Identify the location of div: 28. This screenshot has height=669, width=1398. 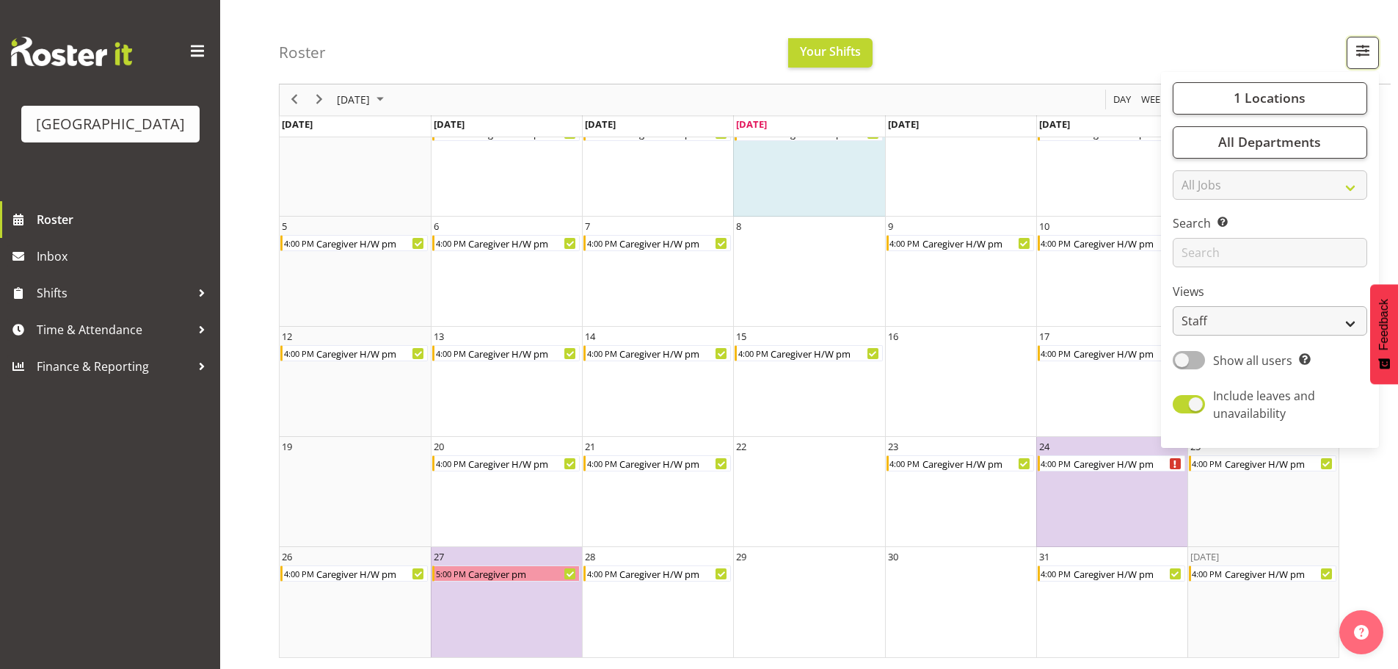
(590, 556).